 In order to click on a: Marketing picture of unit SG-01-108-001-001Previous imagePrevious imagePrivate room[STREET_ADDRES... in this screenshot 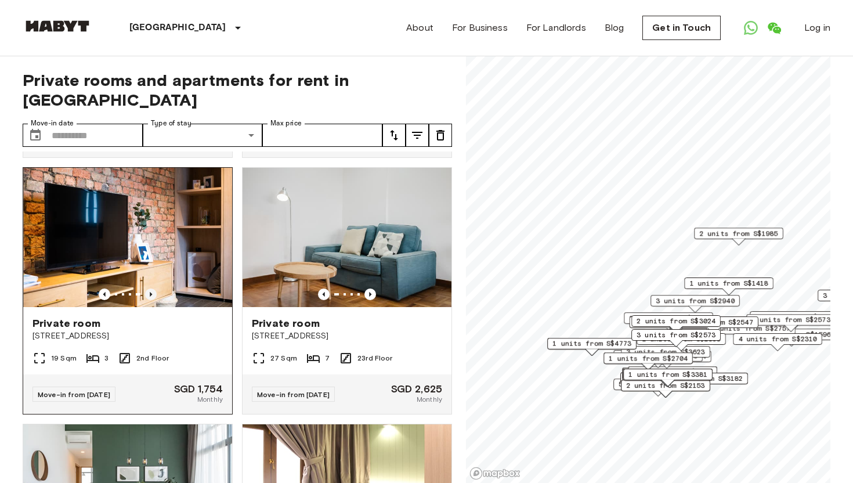, I will do `click(347, 291)`.